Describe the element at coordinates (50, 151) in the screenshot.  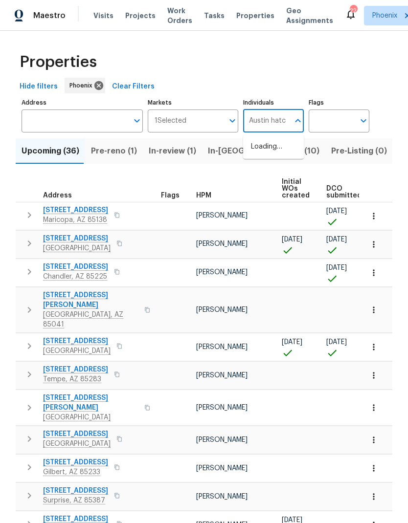
I see `span: Upcoming (36)` at that location.